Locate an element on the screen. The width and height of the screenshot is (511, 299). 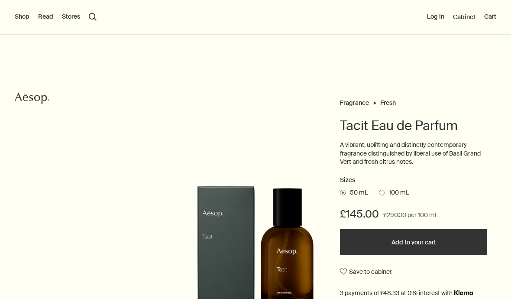
svg: Aesop is located at coordinates (32, 98).